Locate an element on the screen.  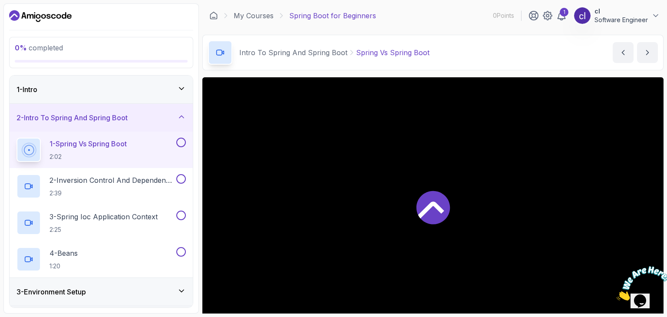
button: 2-Inversion Control And Dependency Injection2:39 is located at coordinates (101, 186).